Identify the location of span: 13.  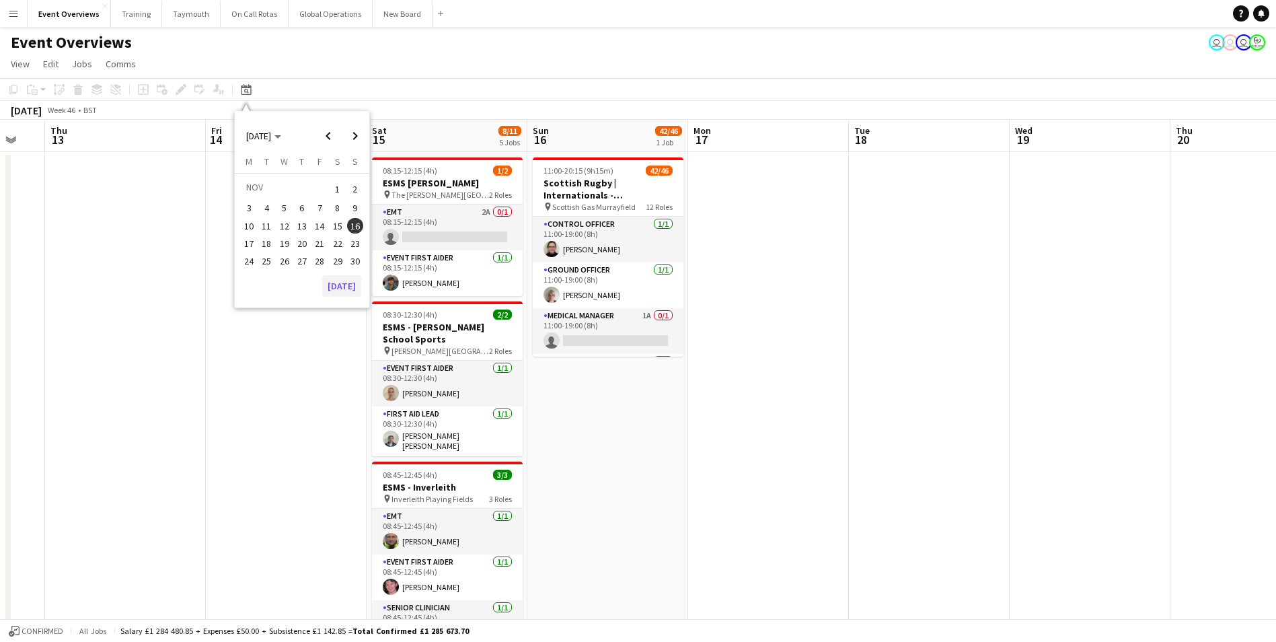
(302, 226).